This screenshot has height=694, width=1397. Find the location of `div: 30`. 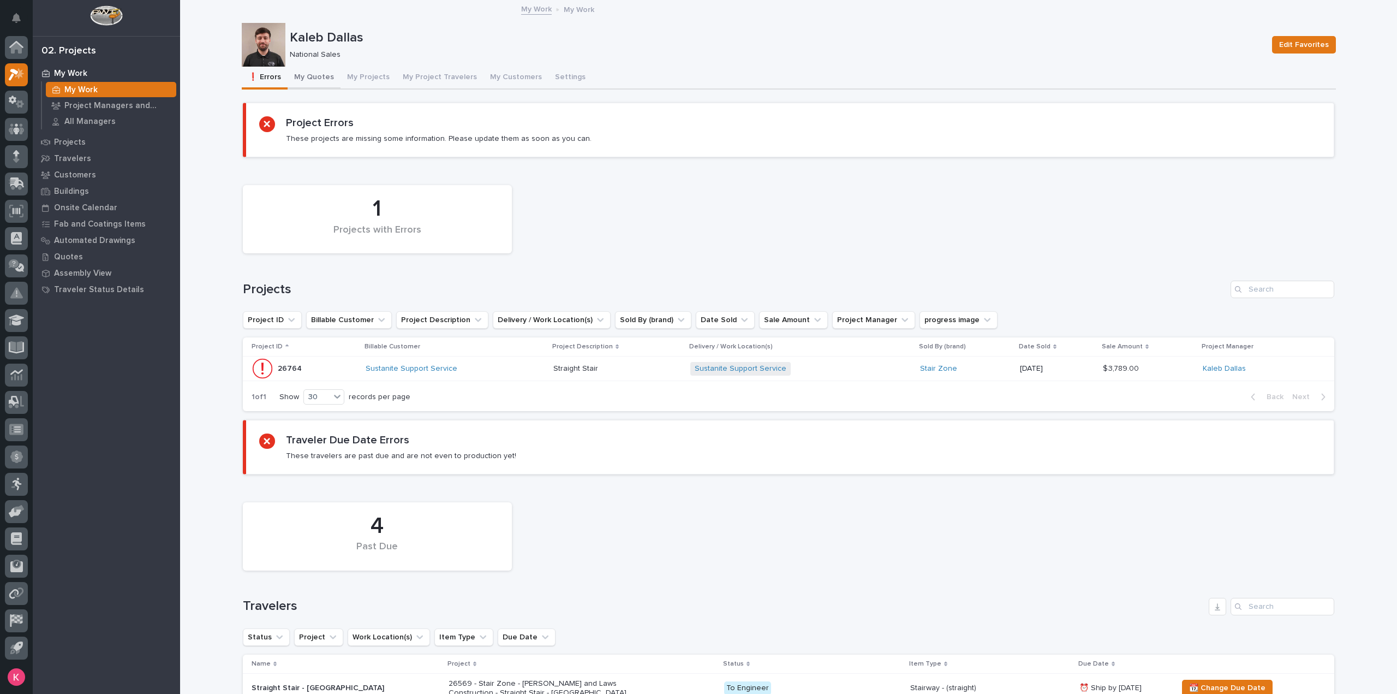

div: 30 is located at coordinates (317, 397).